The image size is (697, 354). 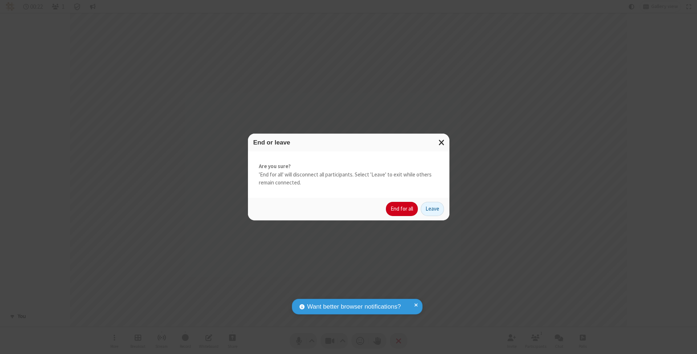 What do you see at coordinates (348, 166) in the screenshot?
I see `strong: Are you sure?` at bounding box center [348, 166].